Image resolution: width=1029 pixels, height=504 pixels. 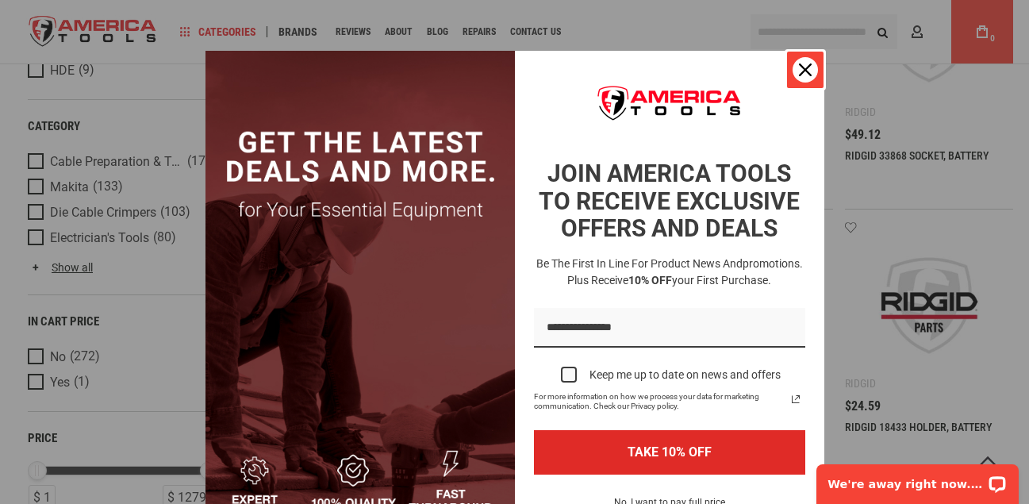 I want to click on strong: JOIN AMERICA TOOLS TO RECEIVE EXCLUSIVE OFFERS AND DEALS, so click(x=669, y=201).